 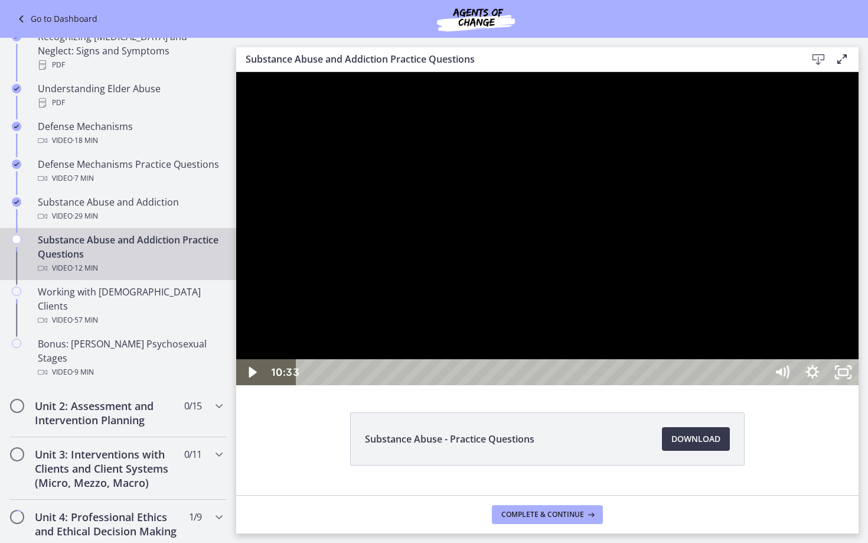 I want to click on span: Complete & continue, so click(x=543, y=514).